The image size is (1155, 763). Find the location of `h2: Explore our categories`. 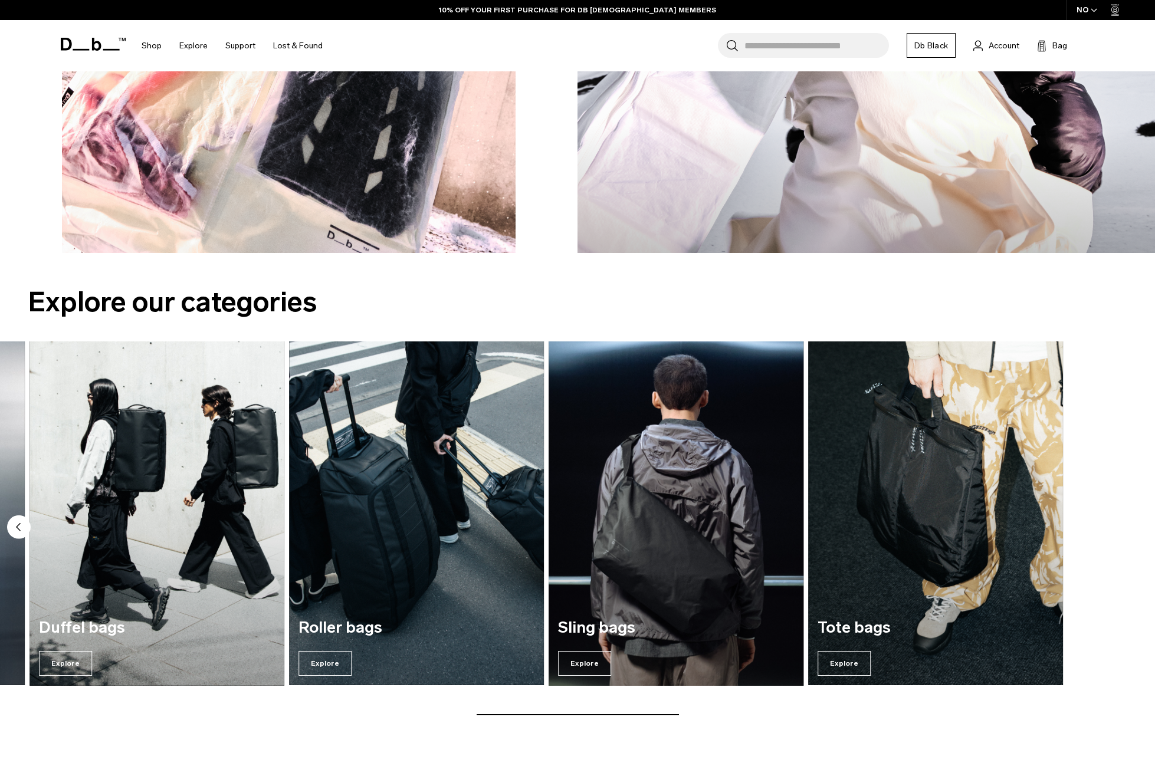

h2: Explore our categories is located at coordinates (577, 302).